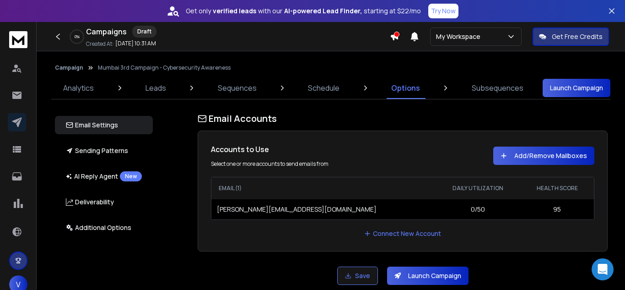 The image size is (625, 290). What do you see at coordinates (144, 32) in the screenshot?
I see `div: Draft` at bounding box center [144, 32].